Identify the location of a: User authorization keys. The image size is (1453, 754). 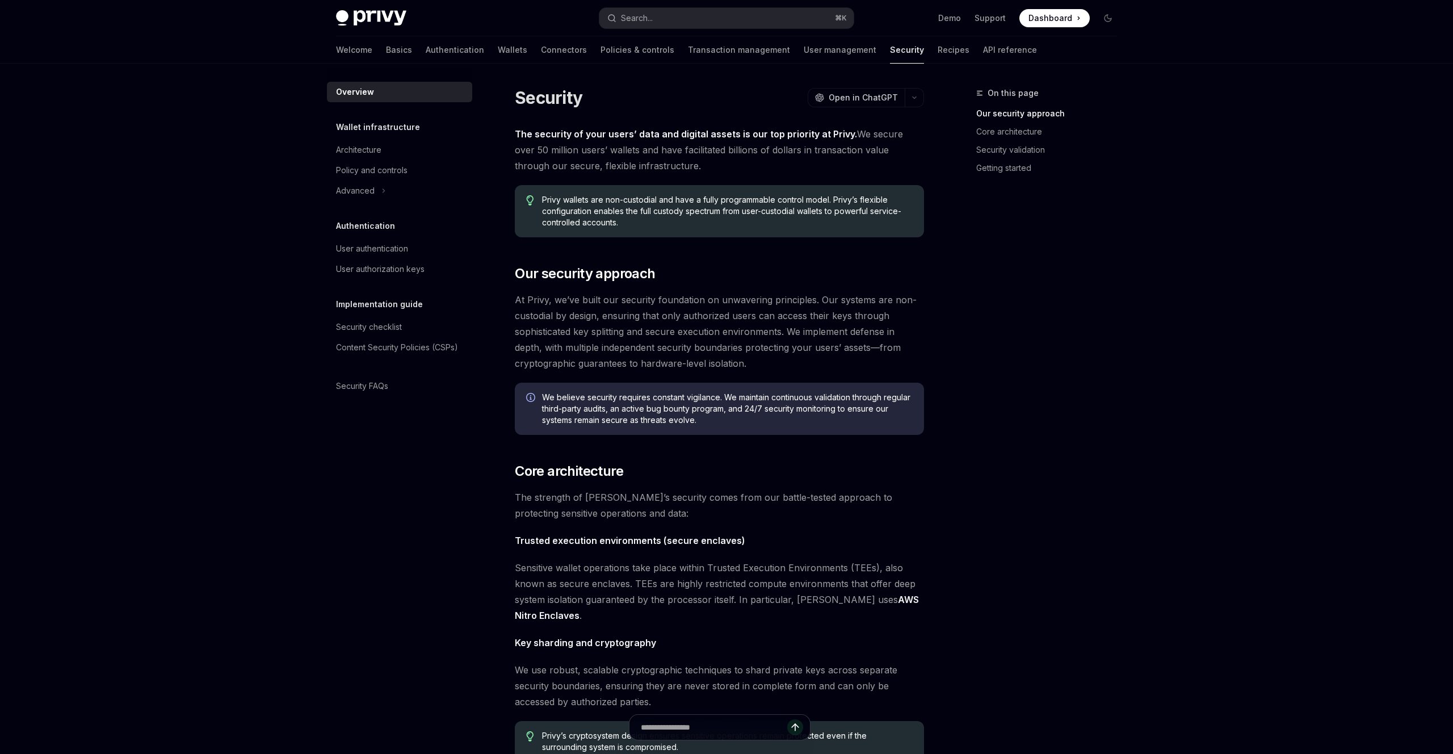
(400, 269).